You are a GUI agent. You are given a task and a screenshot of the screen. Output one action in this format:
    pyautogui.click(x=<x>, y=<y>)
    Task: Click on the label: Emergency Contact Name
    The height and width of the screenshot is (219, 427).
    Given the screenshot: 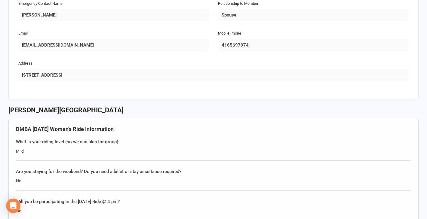 What is the action you would take?
    pyautogui.click(x=40, y=4)
    